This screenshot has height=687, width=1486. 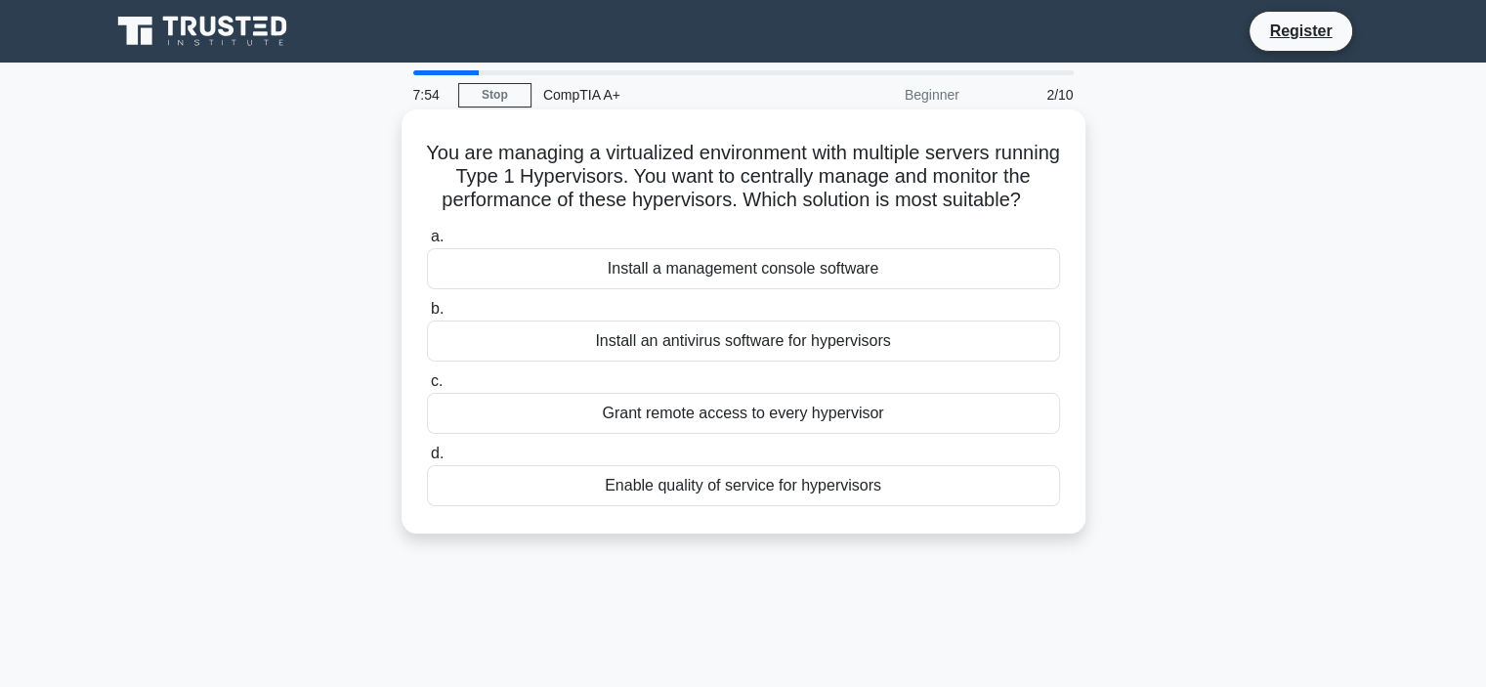 I want to click on span: d., so click(x=437, y=452).